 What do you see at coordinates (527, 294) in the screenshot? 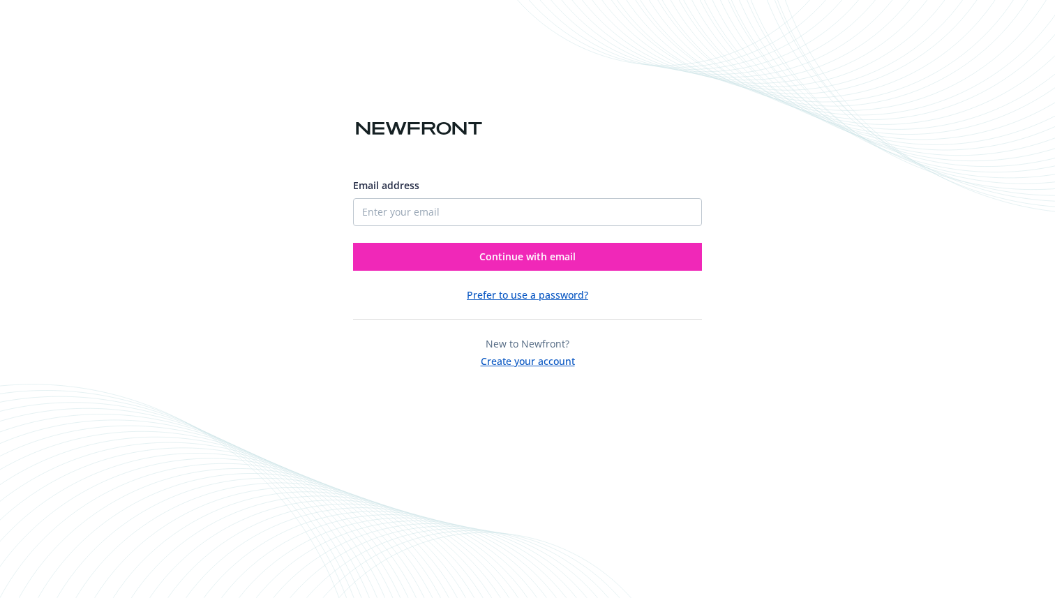
I see `button: Prefer to use a password?` at bounding box center [527, 294].